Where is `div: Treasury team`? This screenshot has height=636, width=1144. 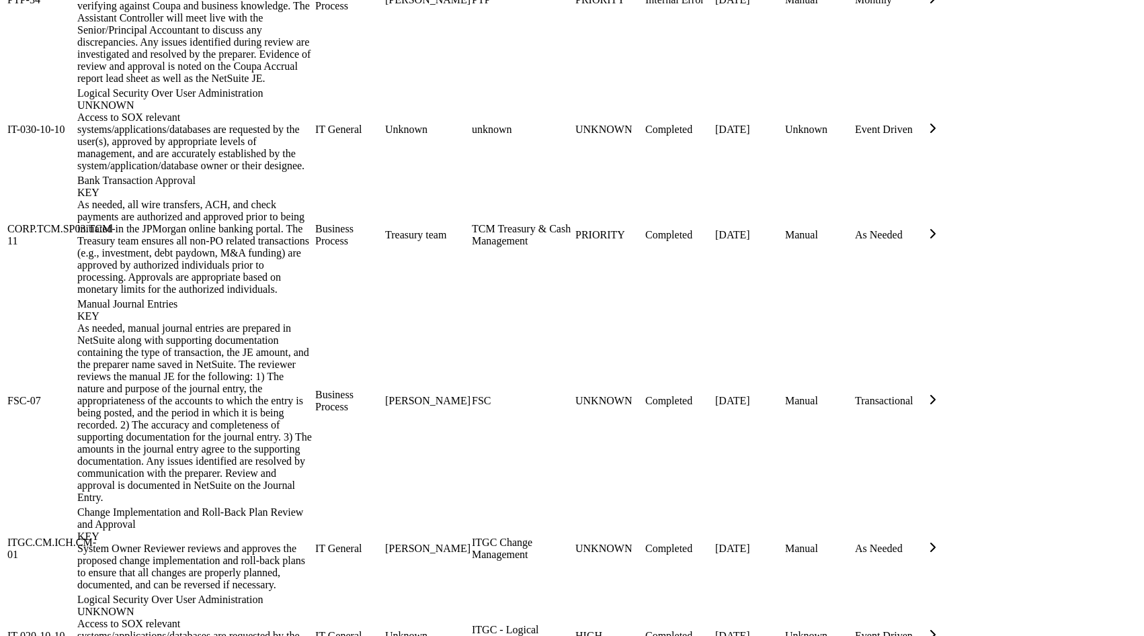 div: Treasury team is located at coordinates (427, 235).